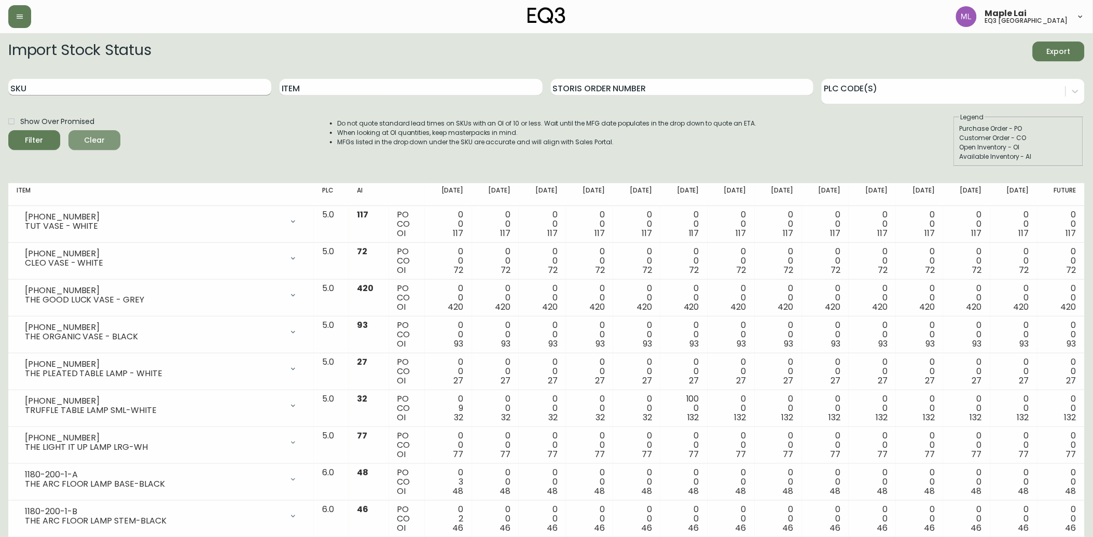 The width and height of the screenshot is (1093, 537). What do you see at coordinates (966, 17) in the screenshot?
I see `img: 61e28cffcf8cc9f4e300d877dd684943` at bounding box center [966, 17].